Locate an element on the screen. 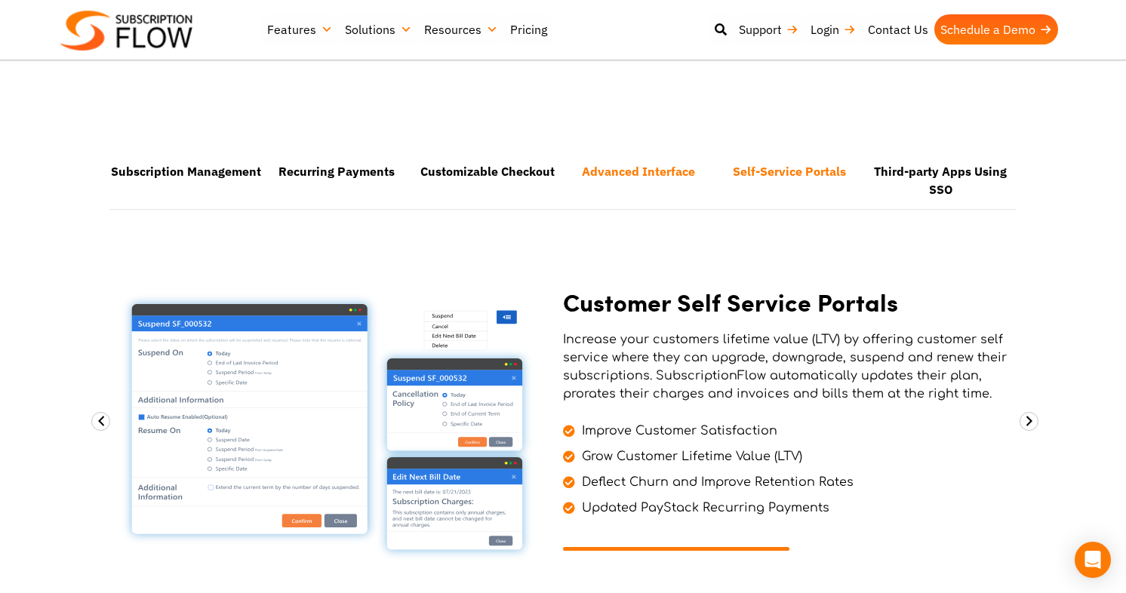  a: Contact Us is located at coordinates (898, 29).